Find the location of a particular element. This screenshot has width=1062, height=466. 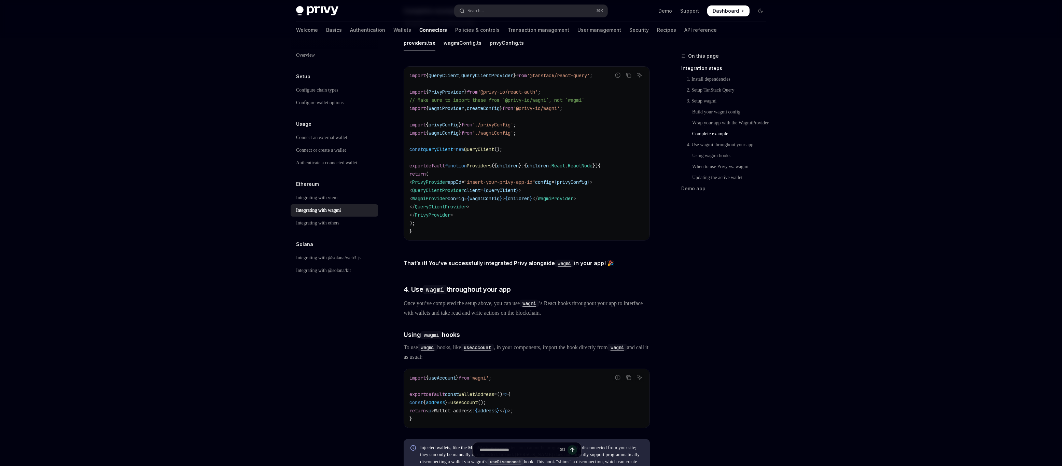

a: Support is located at coordinates (689, 11).